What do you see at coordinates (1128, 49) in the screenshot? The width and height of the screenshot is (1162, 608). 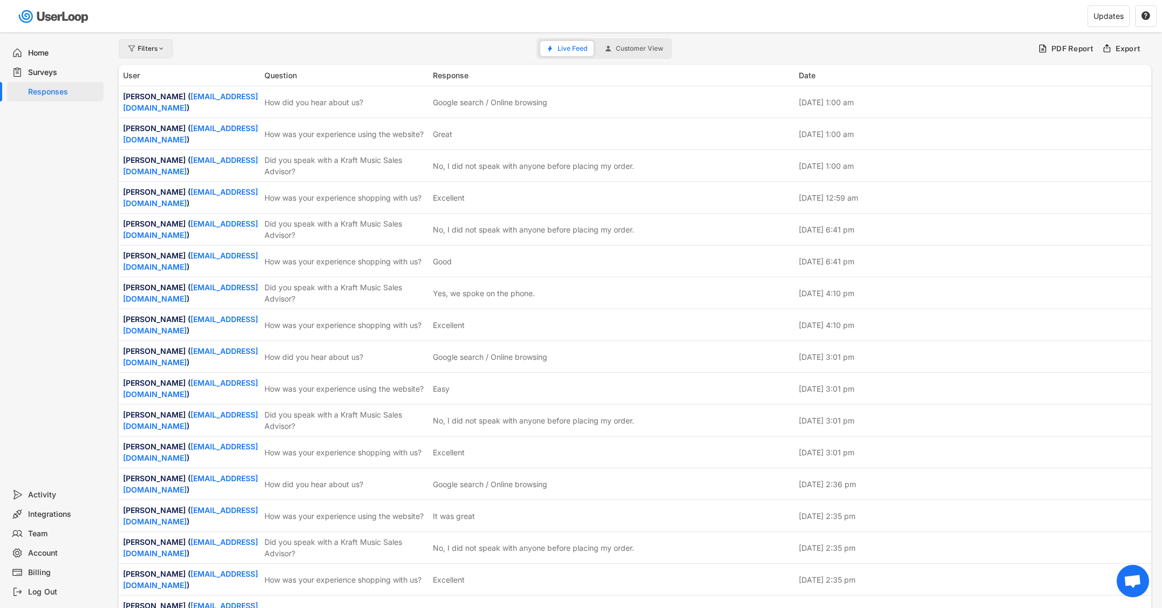 I see `div: Export` at bounding box center [1128, 49].